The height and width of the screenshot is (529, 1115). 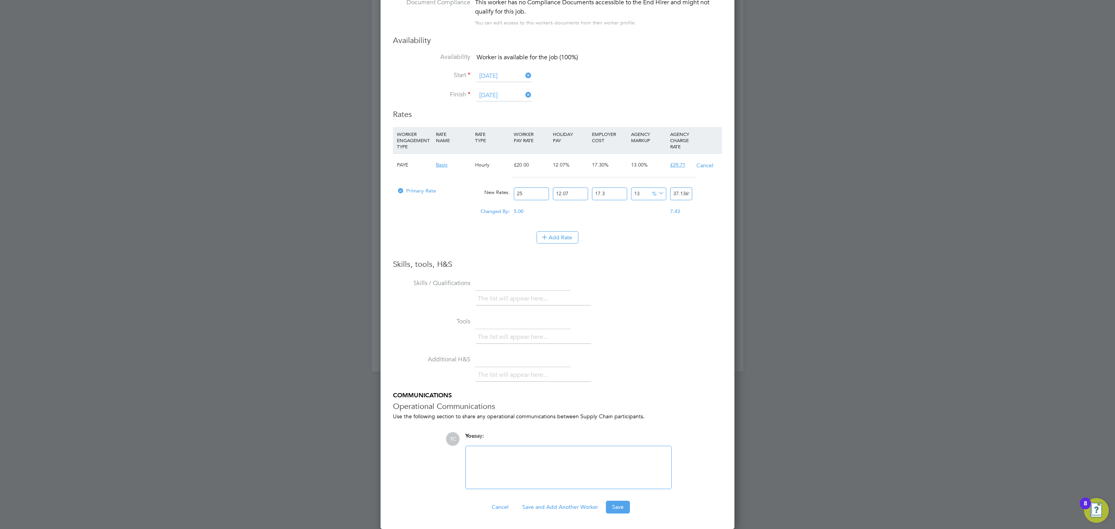 What do you see at coordinates (600, 164) in the screenshot?
I see `span: 17.30%` at bounding box center [600, 164].